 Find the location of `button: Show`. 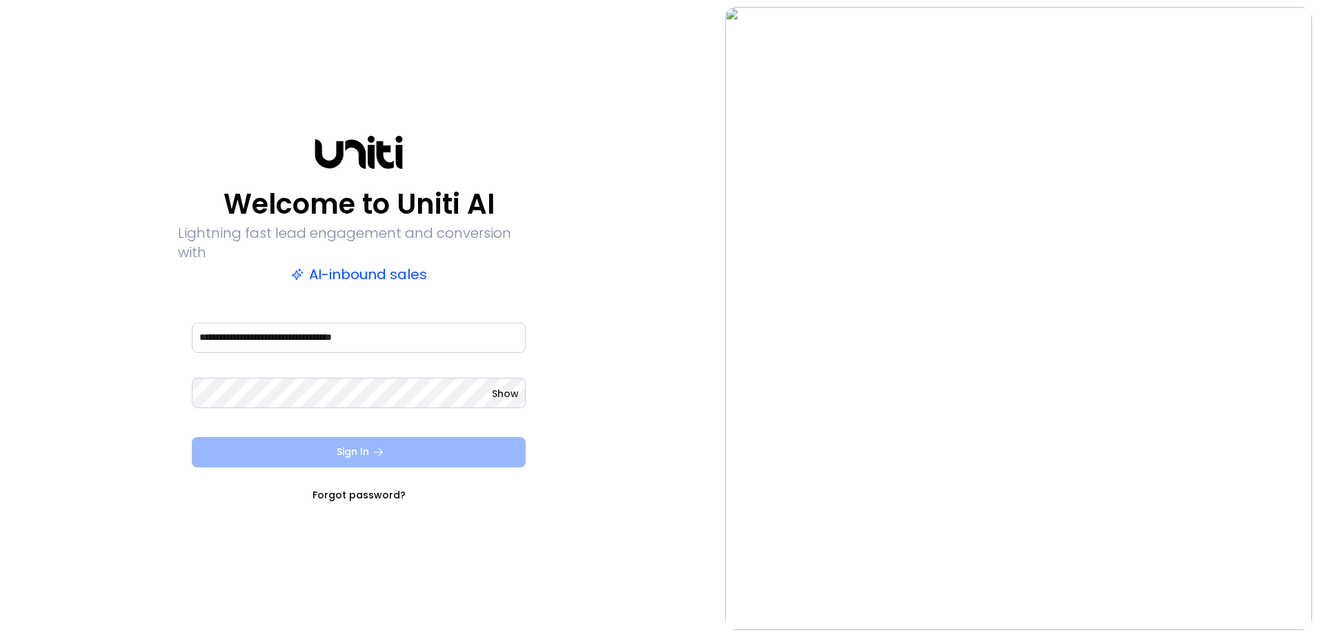

button: Show is located at coordinates (505, 394).